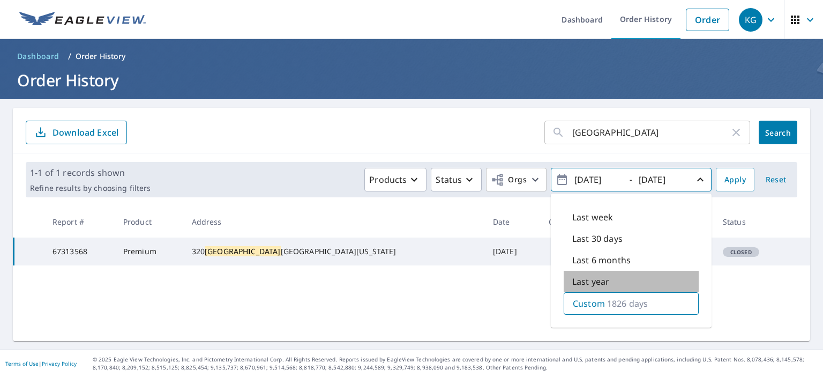  Describe the element at coordinates (38, 56) in the screenshot. I see `span: Dashboard` at that location.